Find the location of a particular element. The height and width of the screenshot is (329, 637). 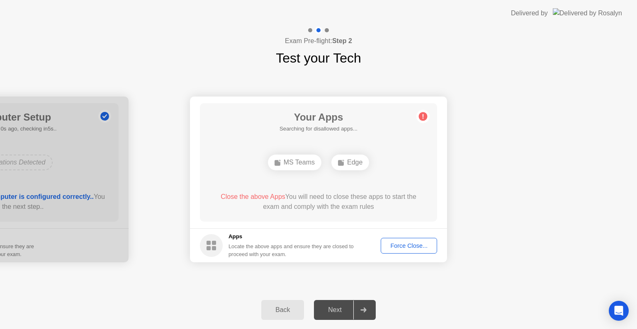

div: Delivered by is located at coordinates (529, 13).